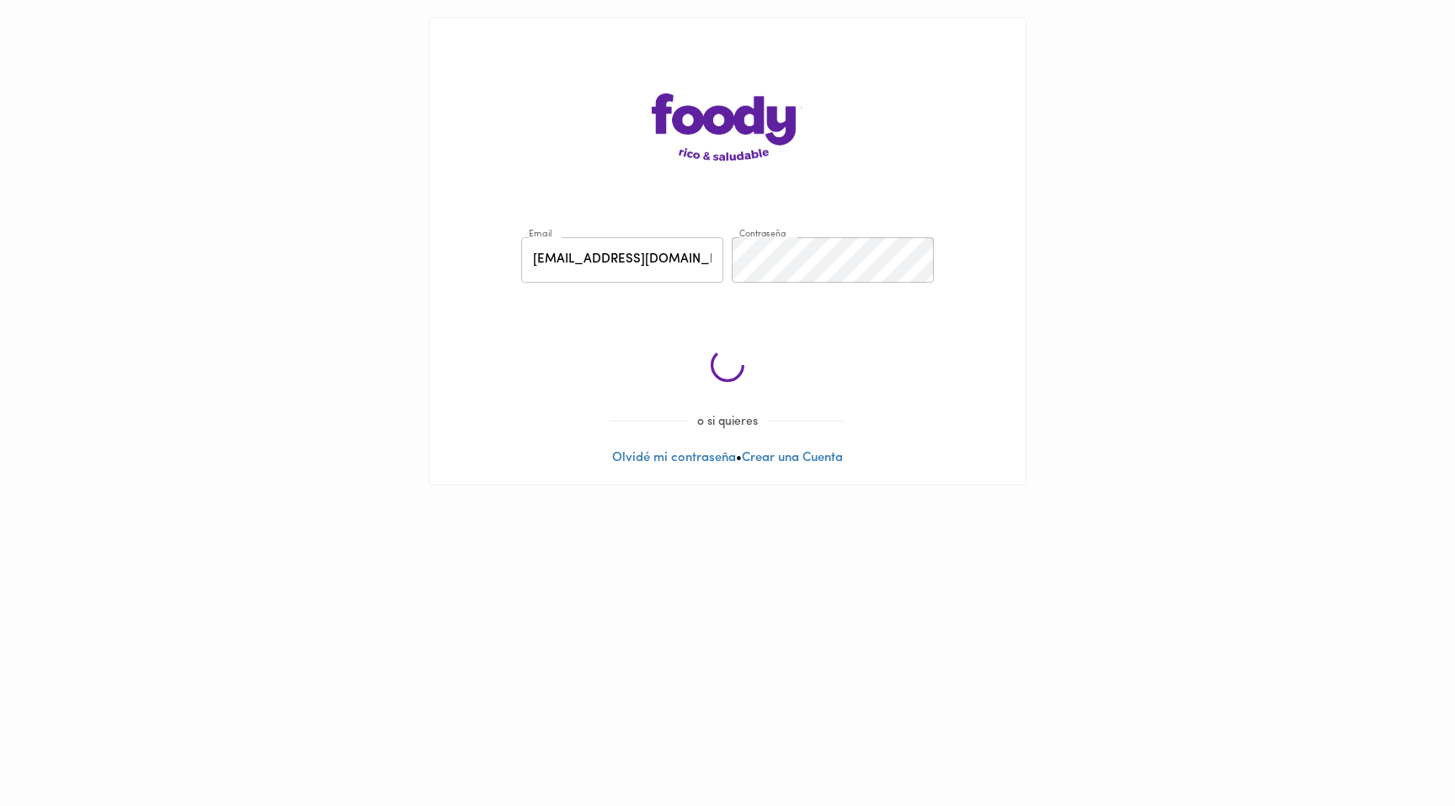  What do you see at coordinates (622, 260) in the screenshot?
I see `input: pepitoperez@gmail.com` at bounding box center [622, 260].